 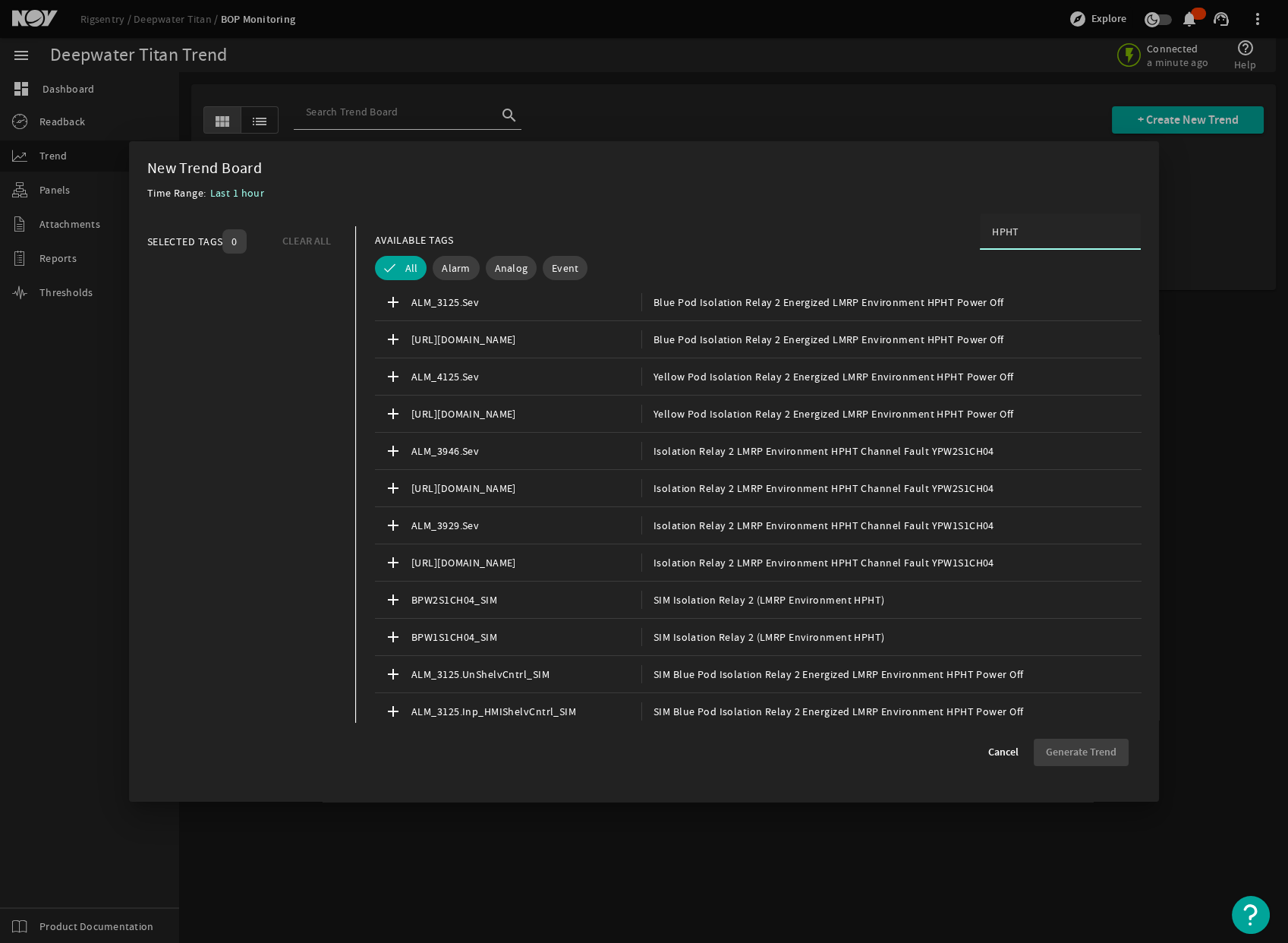 I want to click on span: ALM_3946.Sev, so click(x=526, y=451).